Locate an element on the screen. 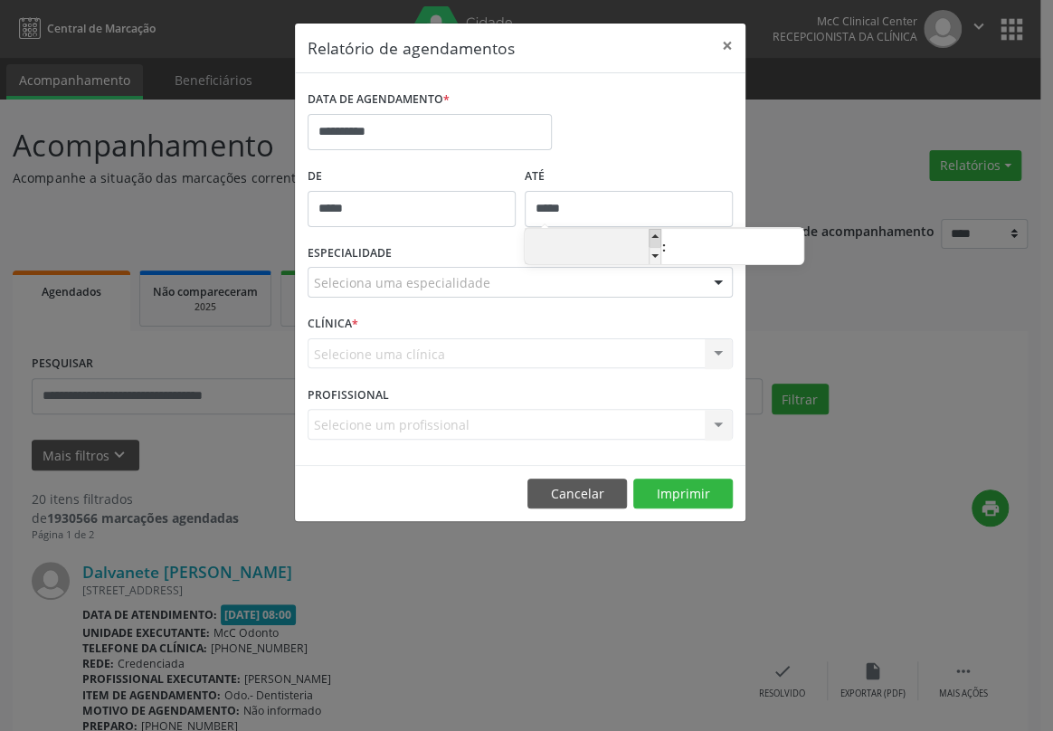 This screenshot has height=731, width=1053. label: DATA DE AGENDAMENTO is located at coordinates (378, 100).